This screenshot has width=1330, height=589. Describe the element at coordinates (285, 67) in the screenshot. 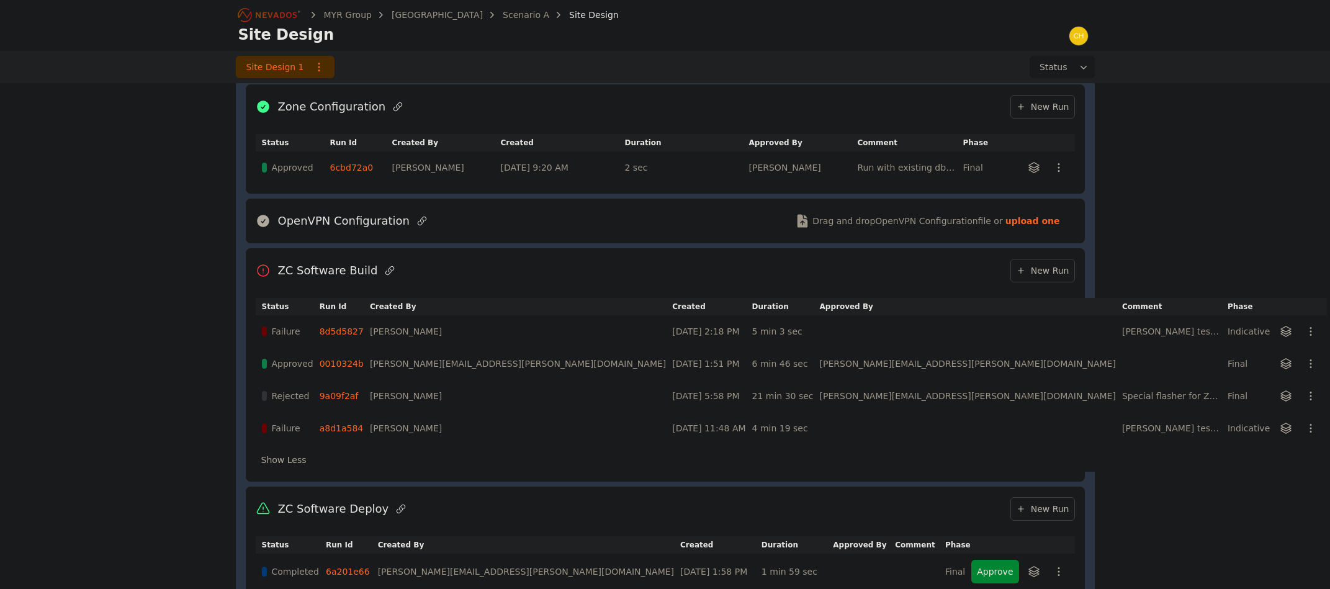

I see `a: Site Design 1` at that location.